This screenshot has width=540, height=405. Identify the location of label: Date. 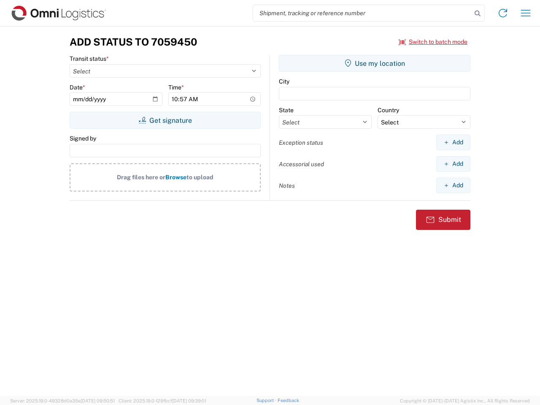
(77, 87).